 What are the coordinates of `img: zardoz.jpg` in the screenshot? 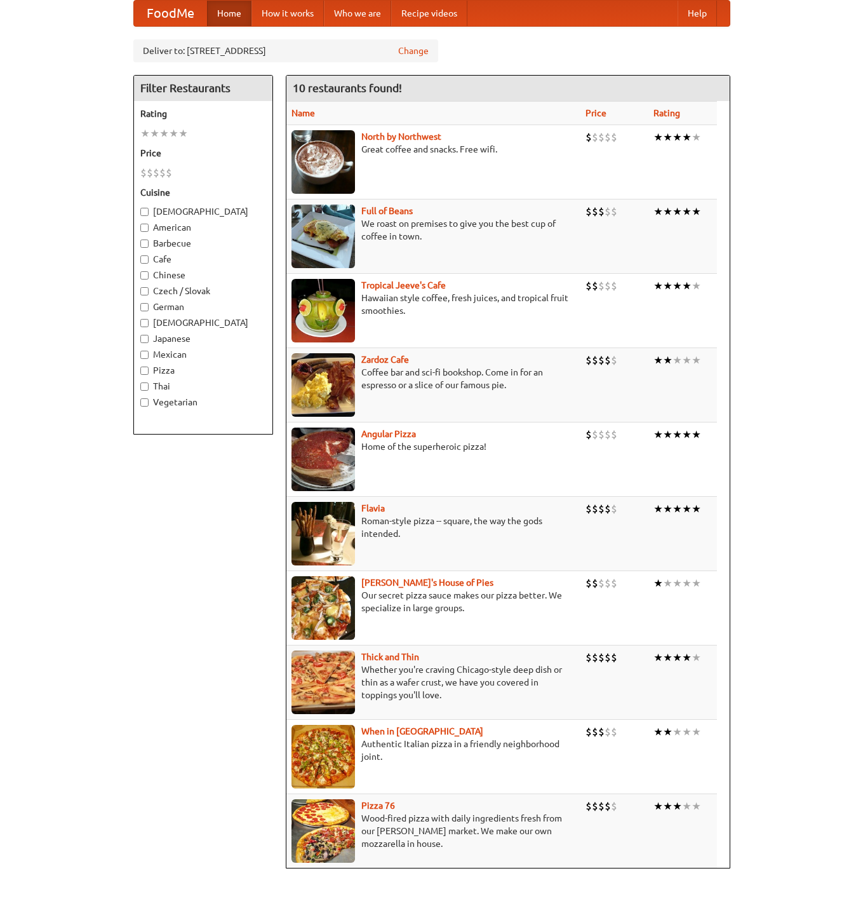 It's located at (323, 385).